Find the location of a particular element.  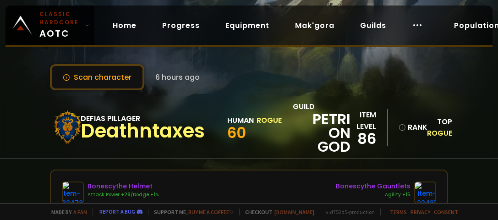

span: Support me, is located at coordinates (191, 212).